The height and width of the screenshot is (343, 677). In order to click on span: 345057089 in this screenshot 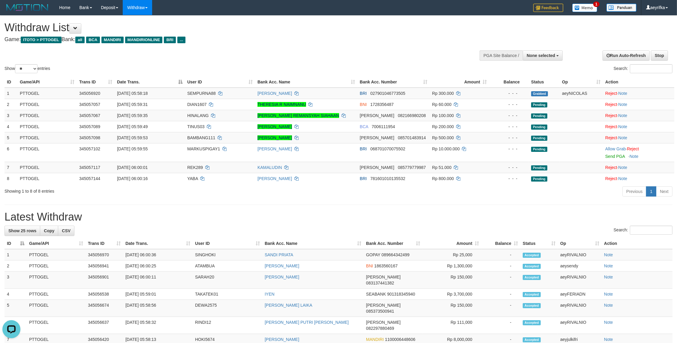, I will do `click(90, 127)`.